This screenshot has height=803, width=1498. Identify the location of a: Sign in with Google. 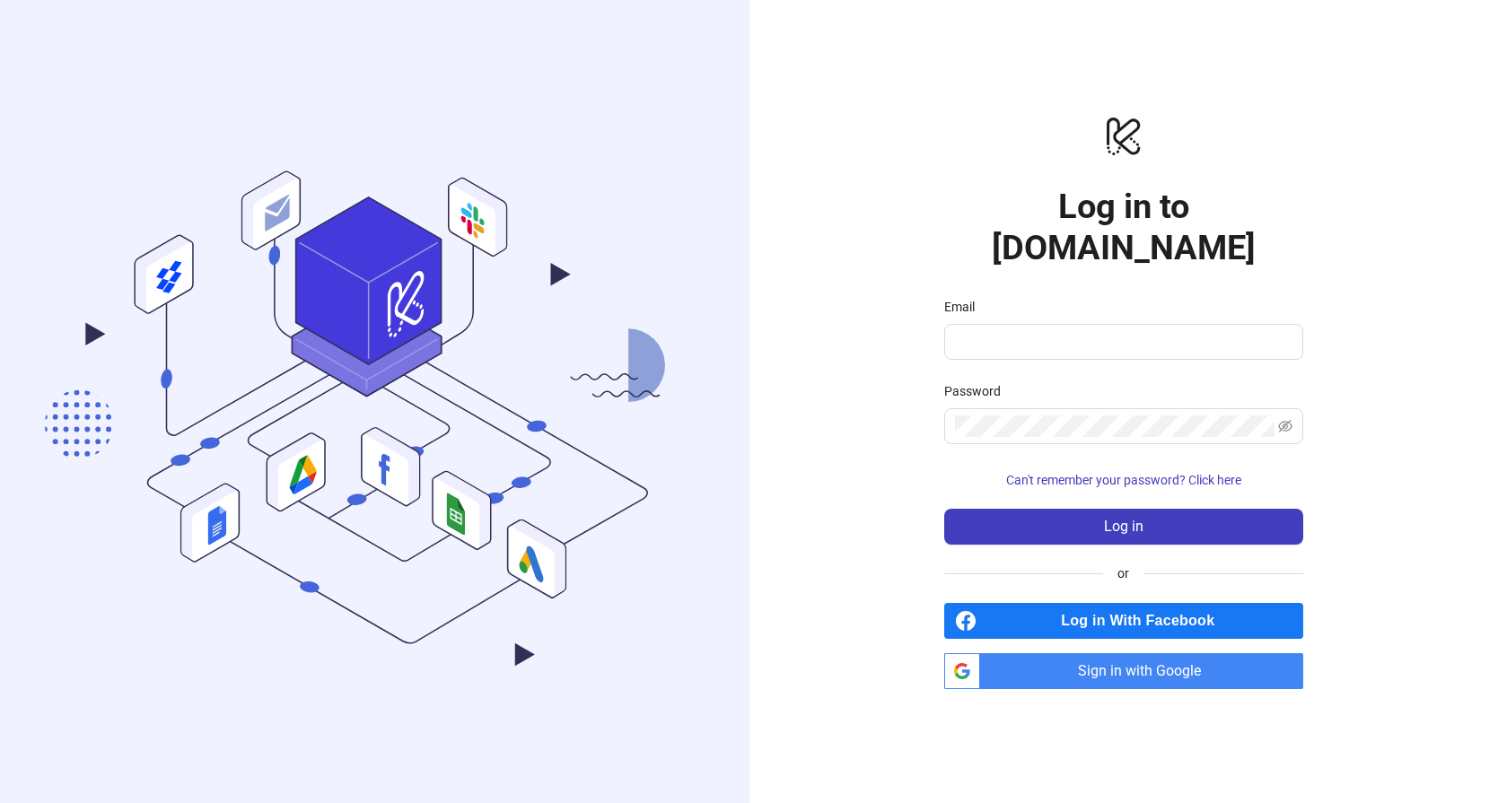
(1123, 671).